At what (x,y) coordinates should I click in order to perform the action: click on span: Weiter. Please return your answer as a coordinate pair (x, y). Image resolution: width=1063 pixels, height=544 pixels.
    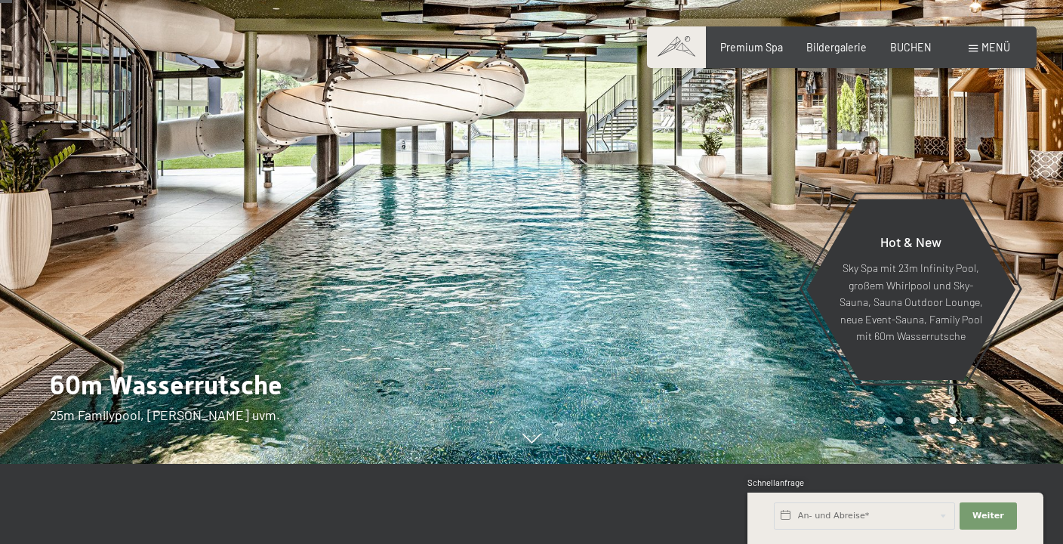
    Looking at the image, I should click on (988, 516).